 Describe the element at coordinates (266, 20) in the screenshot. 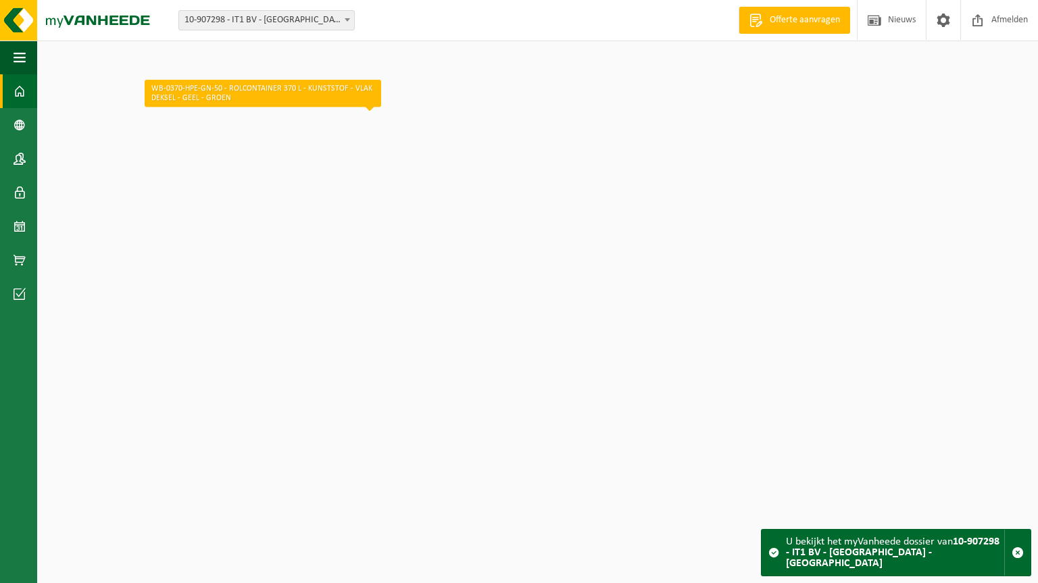

I see `span: 10-907298 - IT1 BV - GENT - GENT` at that location.